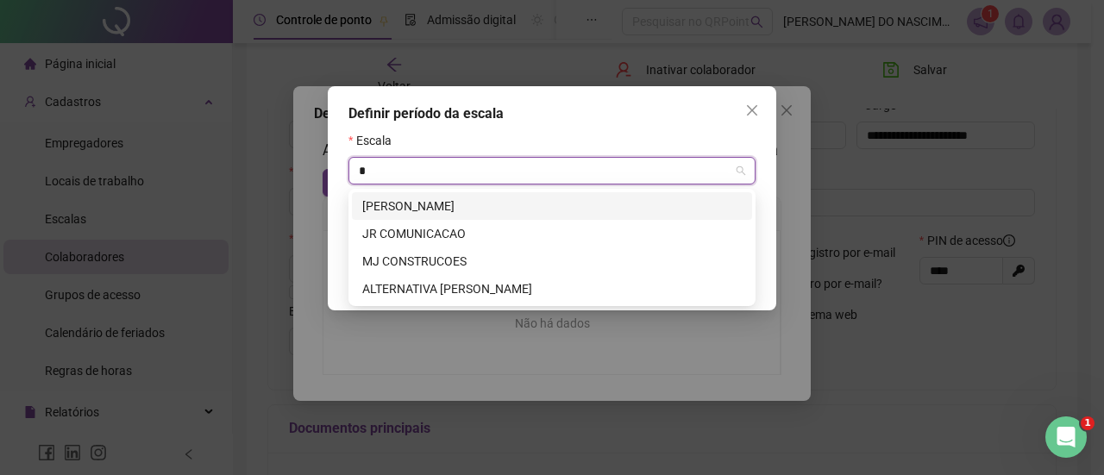  I want to click on div: JR COMUNICACAO, so click(552, 234).